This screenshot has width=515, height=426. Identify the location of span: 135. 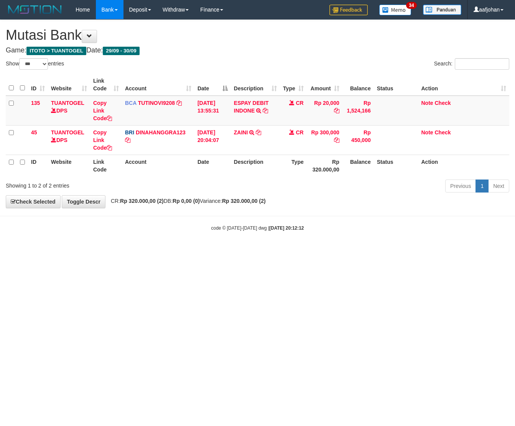
(35, 103).